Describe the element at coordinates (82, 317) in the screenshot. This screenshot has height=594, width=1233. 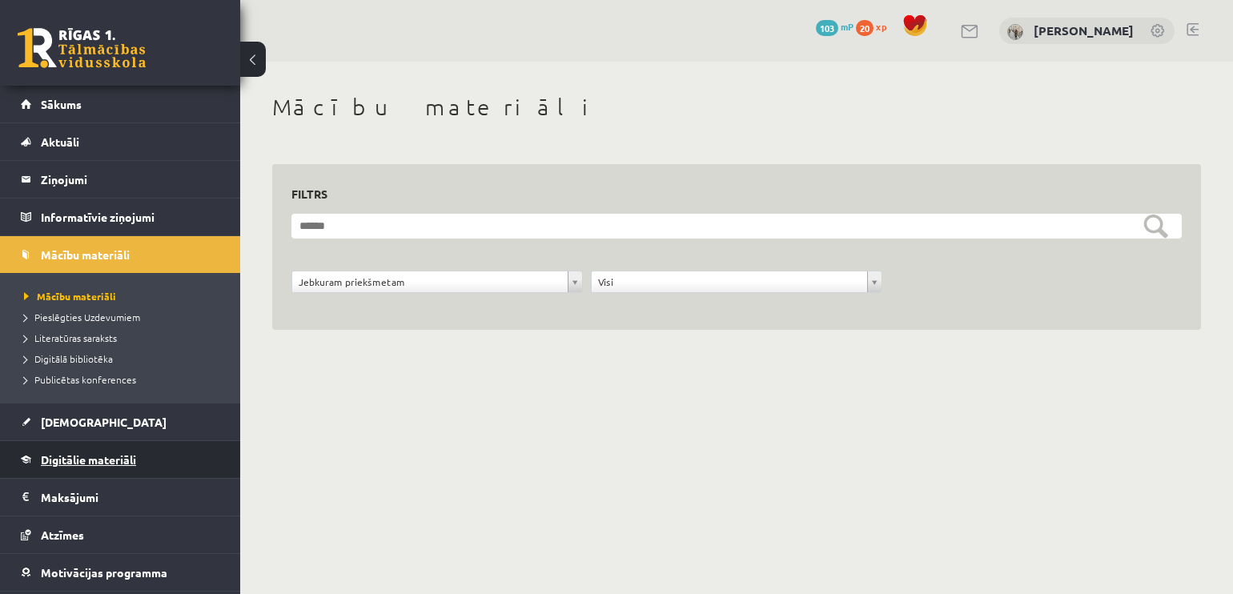
I see `span: Pieslēgties Uzdevumiem` at that location.